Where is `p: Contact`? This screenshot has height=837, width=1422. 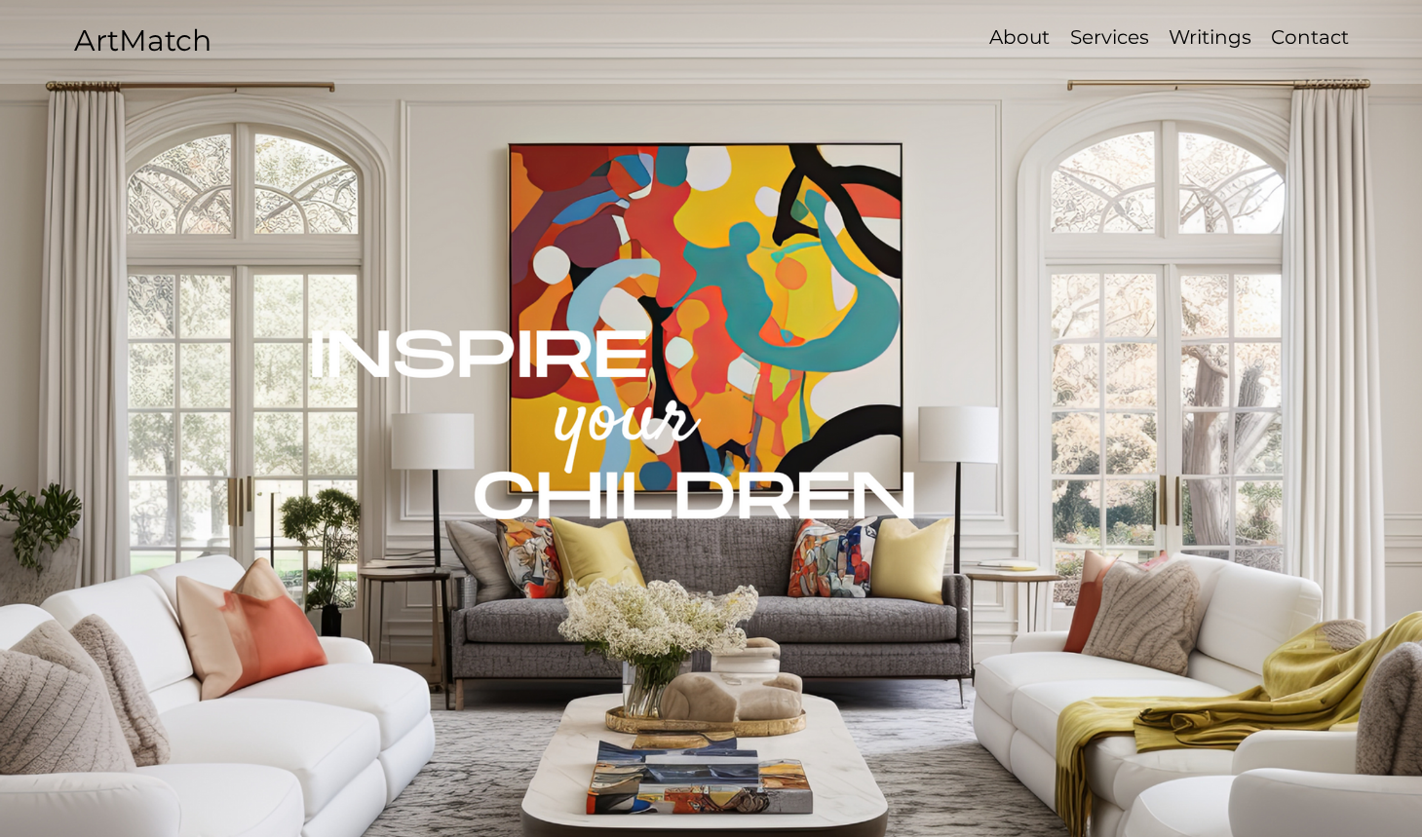
p: Contact is located at coordinates (1310, 37).